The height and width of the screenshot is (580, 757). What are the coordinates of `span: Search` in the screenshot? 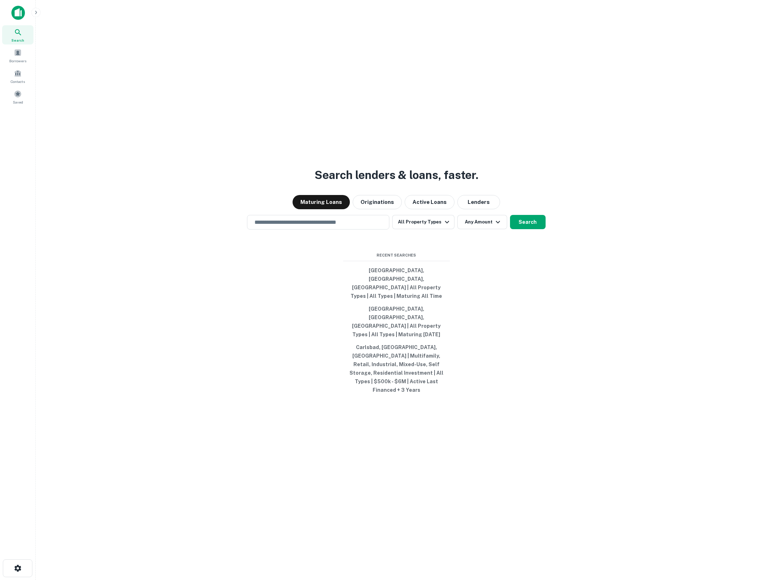 It's located at (18, 40).